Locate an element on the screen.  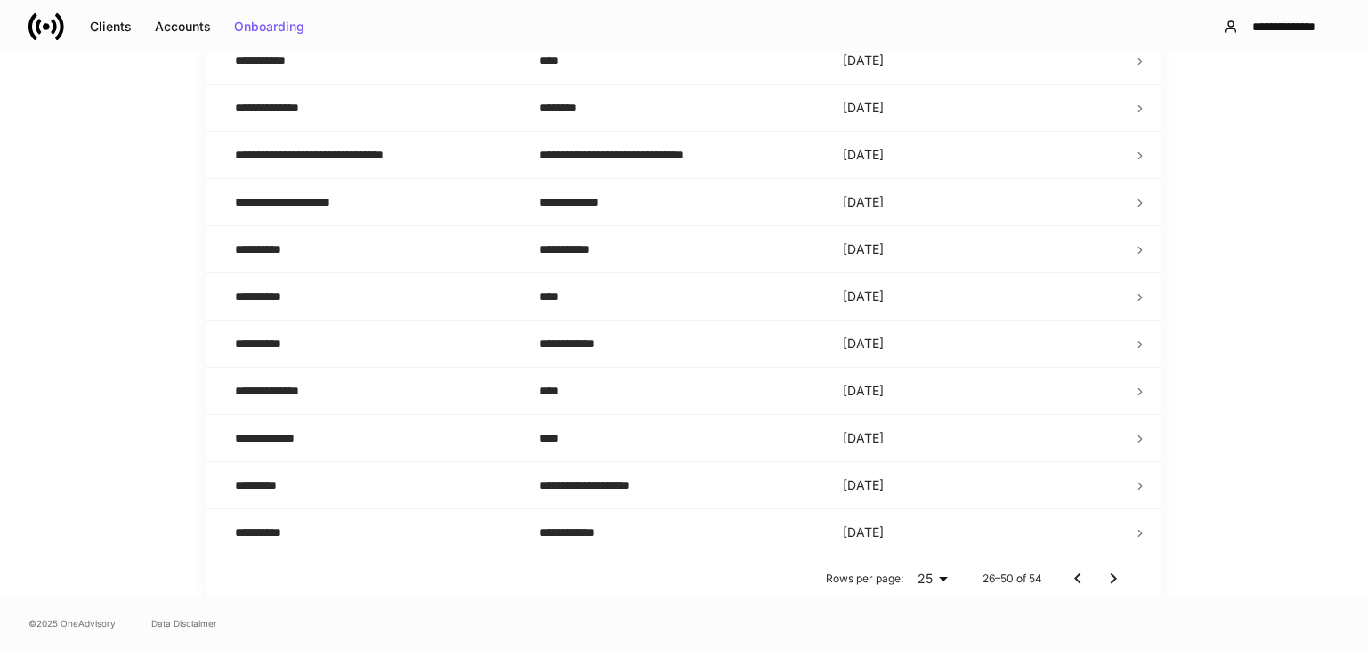
button: Go to previous page is located at coordinates (1078, 578).